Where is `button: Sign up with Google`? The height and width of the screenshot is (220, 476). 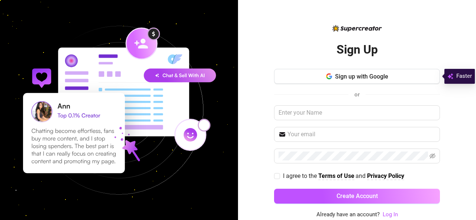 button: Sign up with Google is located at coordinates (357, 76).